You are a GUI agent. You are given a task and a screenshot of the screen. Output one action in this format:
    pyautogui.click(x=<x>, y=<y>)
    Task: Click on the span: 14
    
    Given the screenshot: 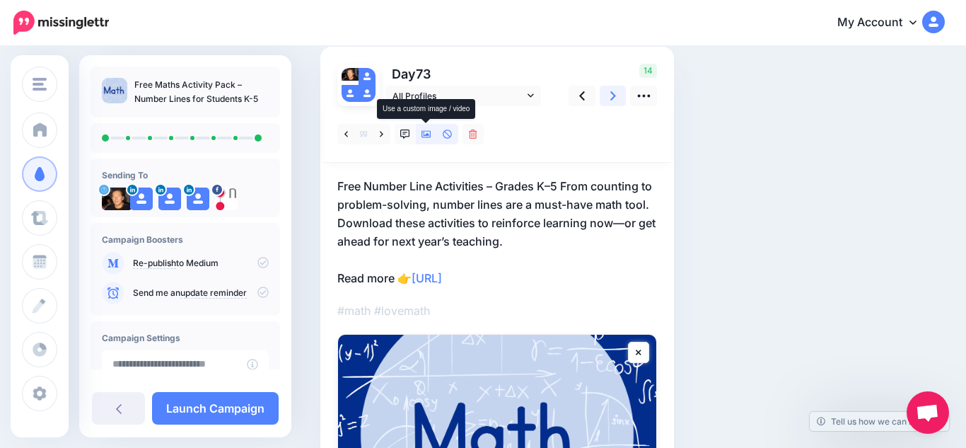 What is the action you would take?
    pyautogui.click(x=648, y=71)
    